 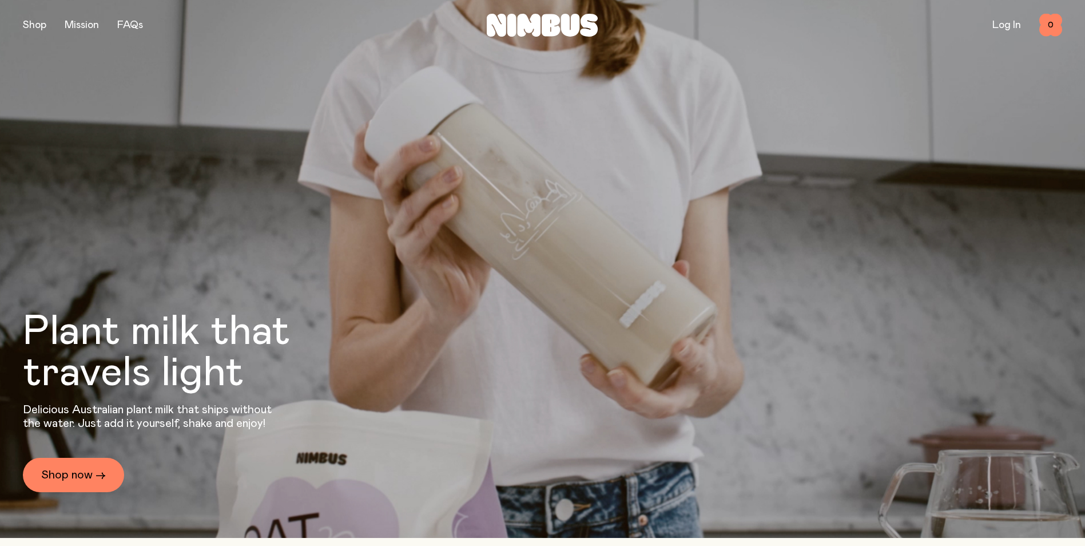 What do you see at coordinates (1051, 25) in the screenshot?
I see `span: 0` at bounding box center [1051, 25].